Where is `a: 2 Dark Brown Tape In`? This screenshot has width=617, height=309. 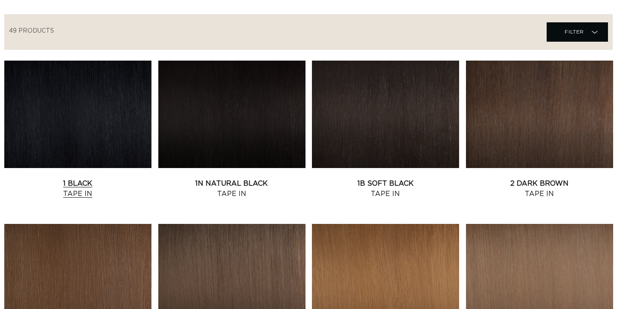
a: 2 Dark Brown Tape In is located at coordinates (540, 188).